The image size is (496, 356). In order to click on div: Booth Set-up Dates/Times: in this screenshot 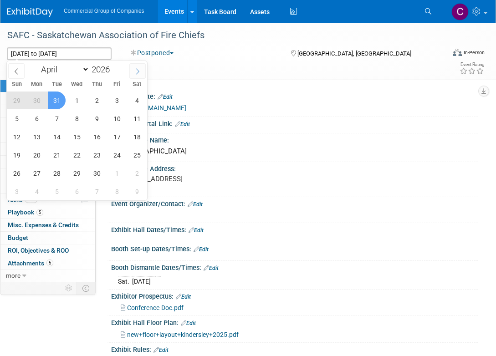, I will do `click(294, 248)`.